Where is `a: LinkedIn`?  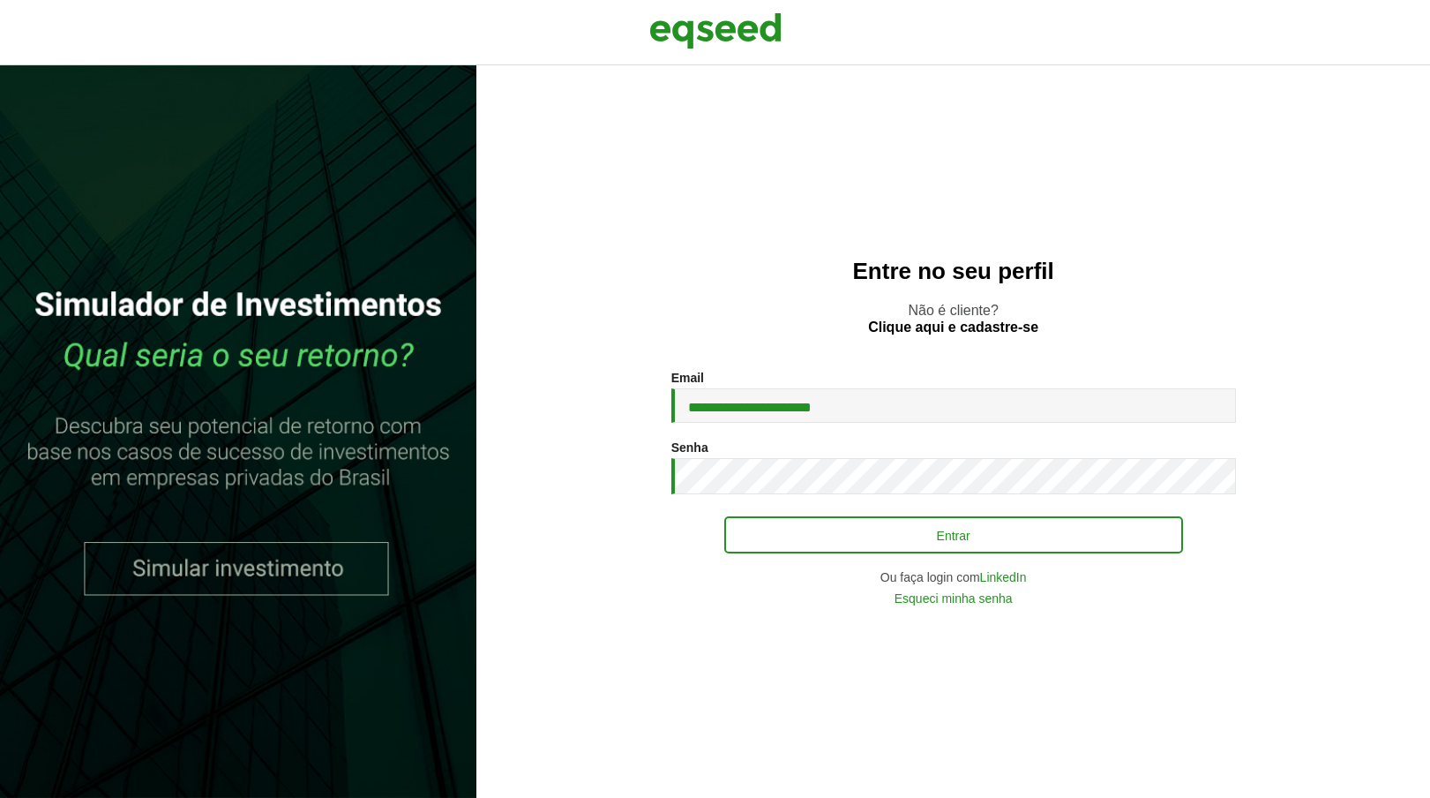
a: LinkedIn is located at coordinates (1003, 577).